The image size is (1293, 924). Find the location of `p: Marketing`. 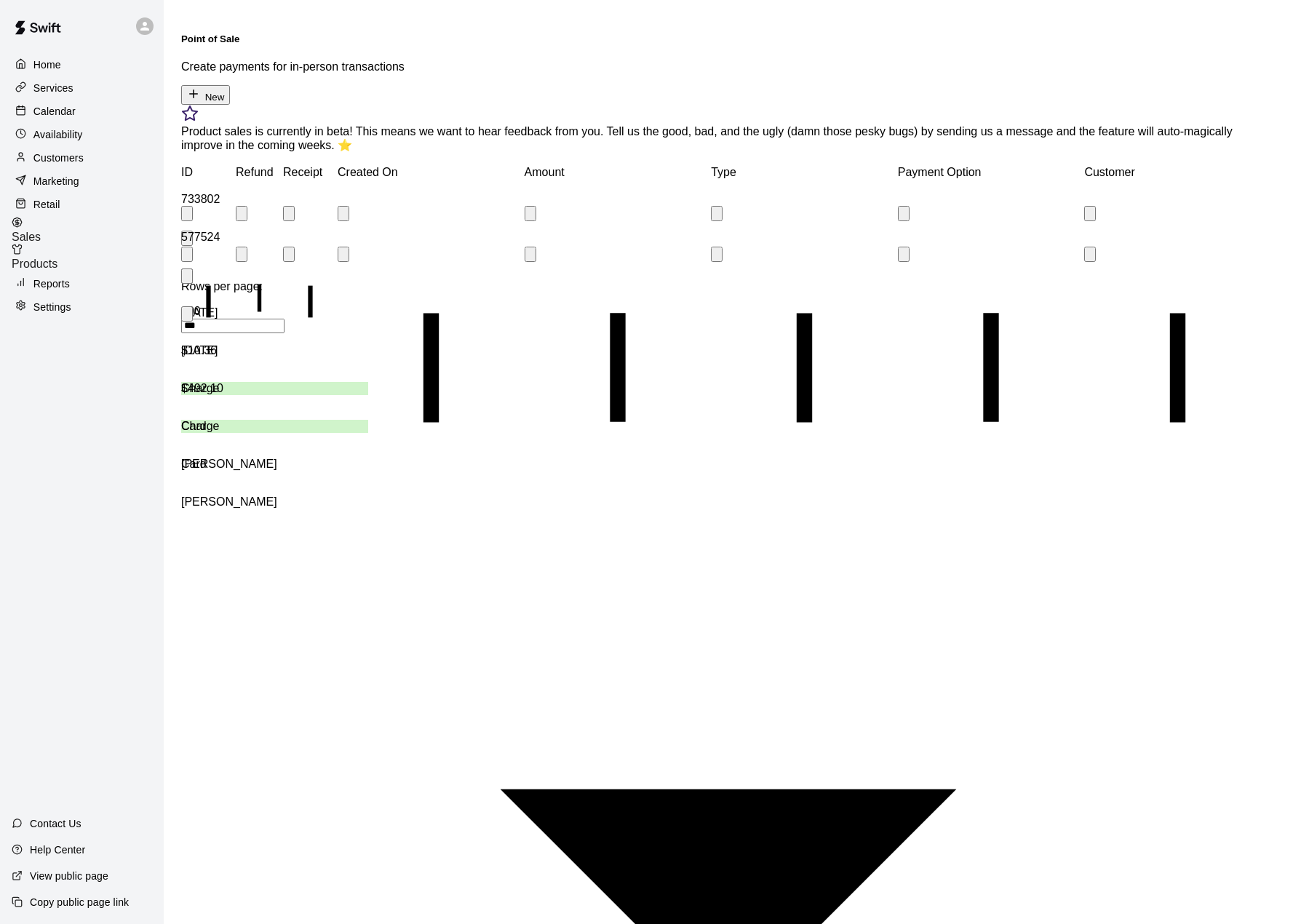

p: Marketing is located at coordinates (56, 181).